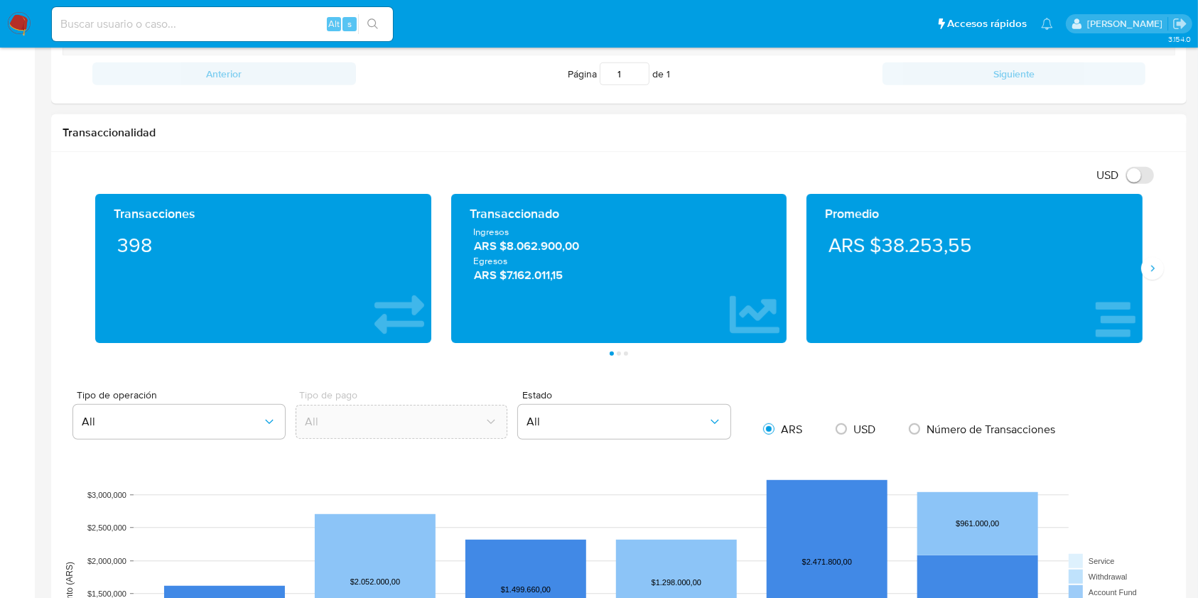 The height and width of the screenshot is (598, 1198). Describe the element at coordinates (372, 24) in the screenshot. I see `button: search-icon` at that location.